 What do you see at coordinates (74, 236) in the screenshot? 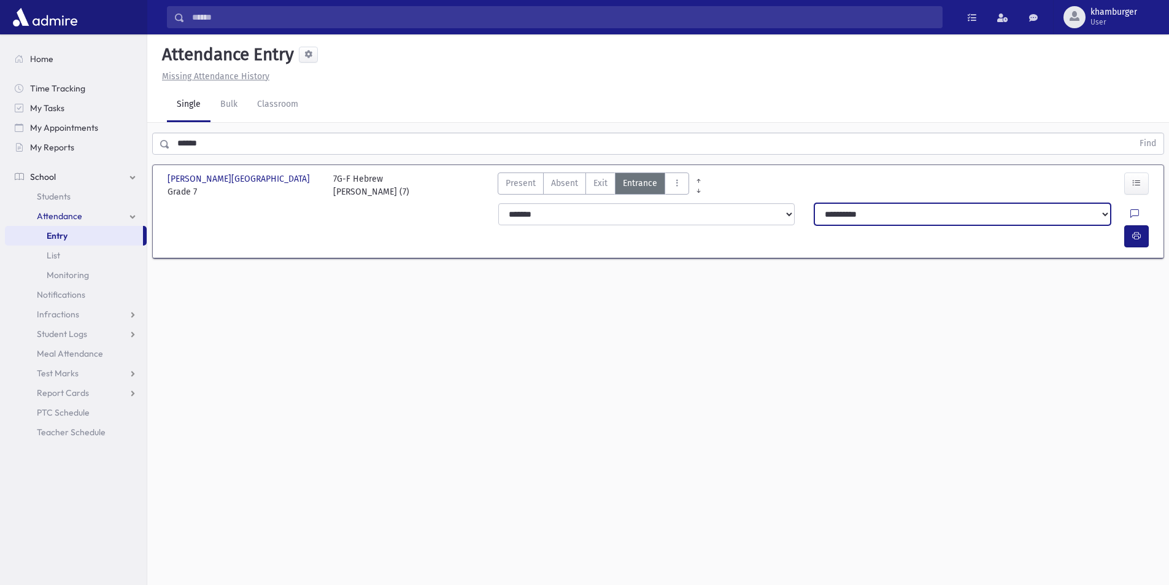
I see `a: Entry` at bounding box center [74, 236].